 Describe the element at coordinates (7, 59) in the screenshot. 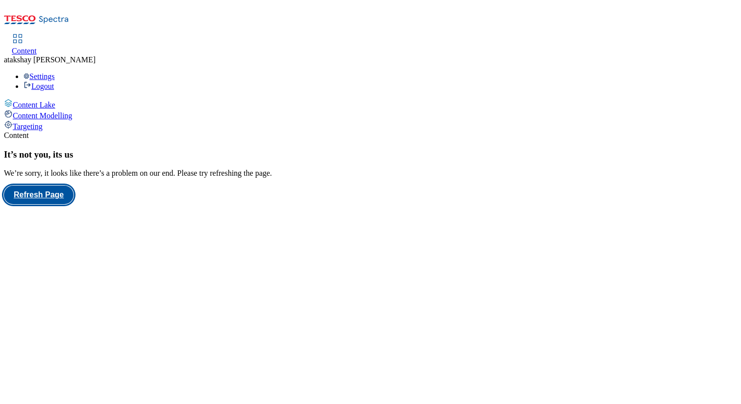

I see `span: at` at that location.